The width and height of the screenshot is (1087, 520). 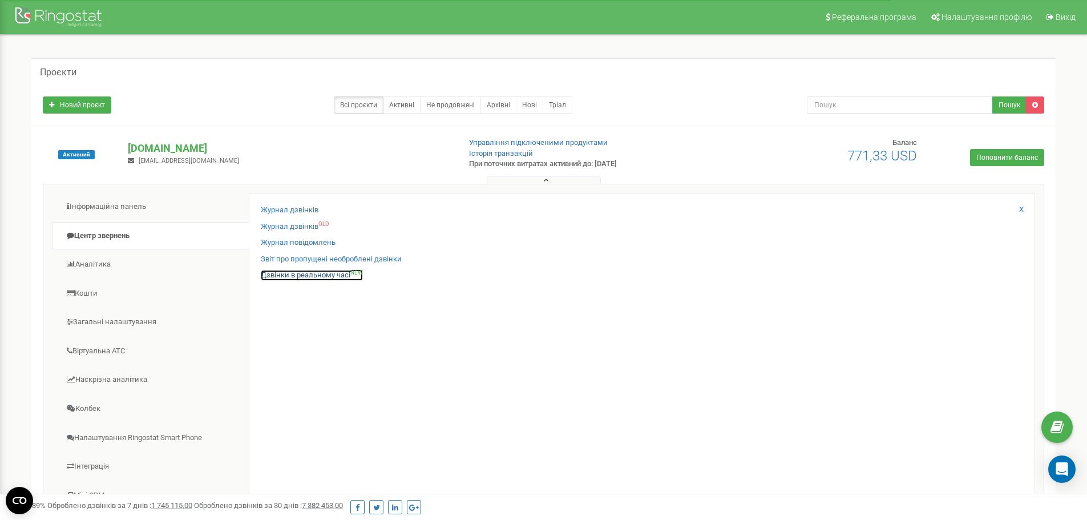 What do you see at coordinates (76, 155) in the screenshot?
I see `span: Активний` at bounding box center [76, 155].